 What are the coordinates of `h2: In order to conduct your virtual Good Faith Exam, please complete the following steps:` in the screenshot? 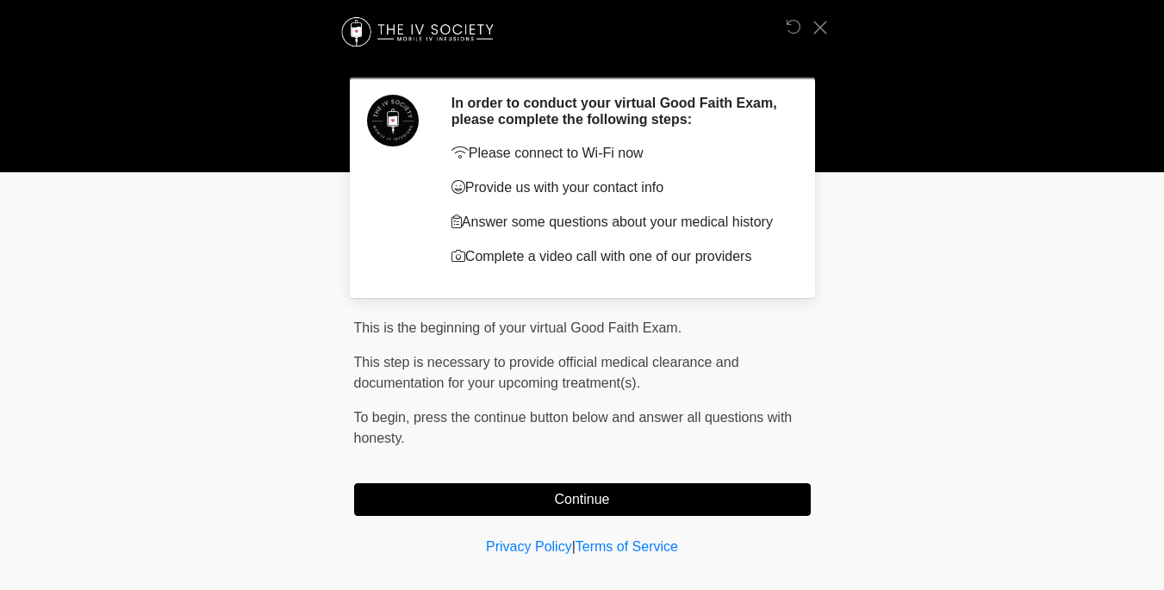 It's located at (618, 111).